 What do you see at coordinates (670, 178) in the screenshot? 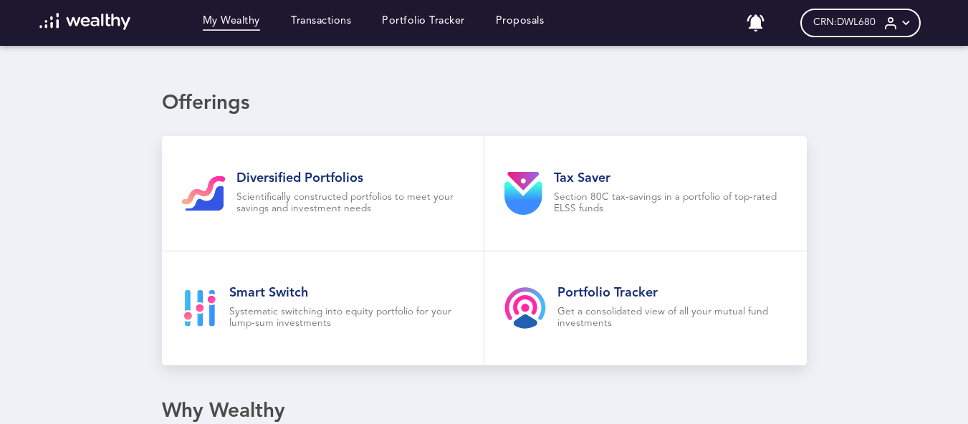
I see `h2: Tax Saver` at bounding box center [670, 178].